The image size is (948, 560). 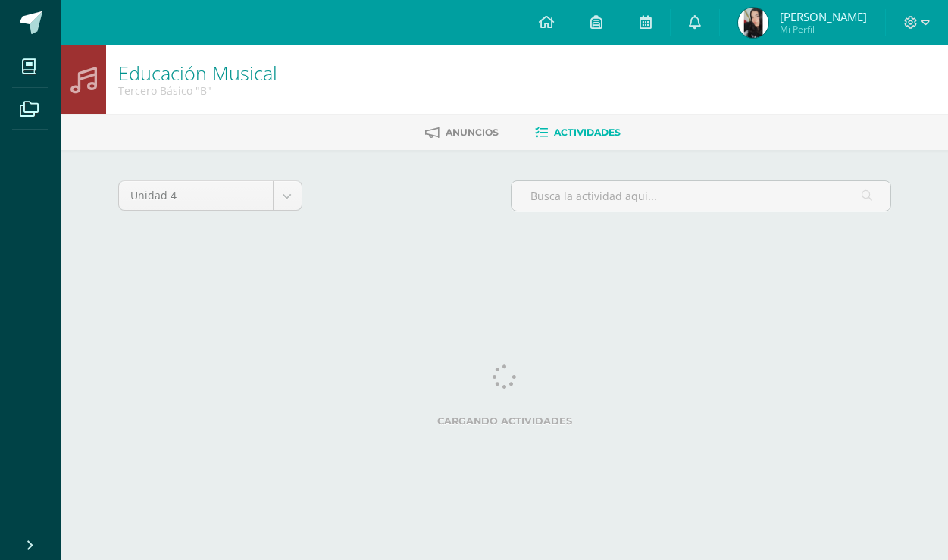 What do you see at coordinates (198, 90) in the screenshot?
I see `div: Tercero Básico 'B'` at bounding box center [198, 90].